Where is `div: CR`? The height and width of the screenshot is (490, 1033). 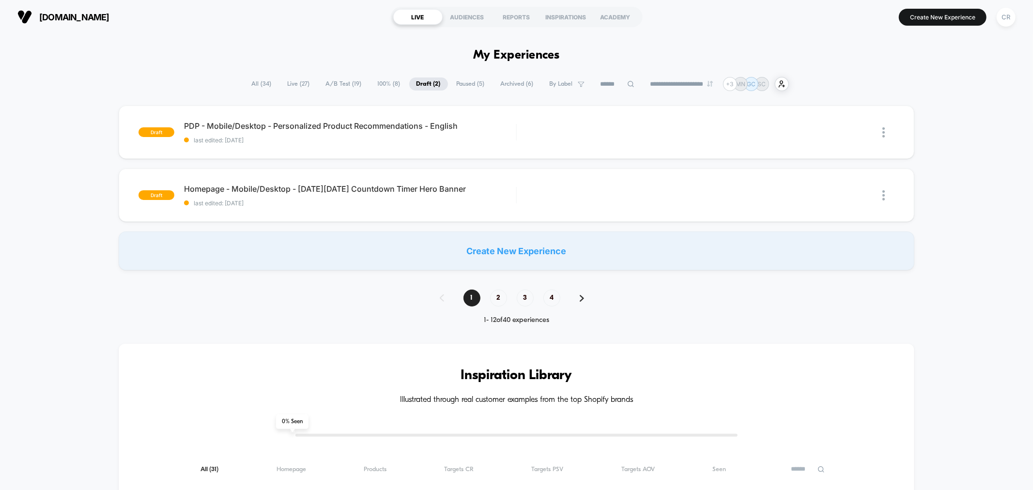 div: CR is located at coordinates (1006, 17).